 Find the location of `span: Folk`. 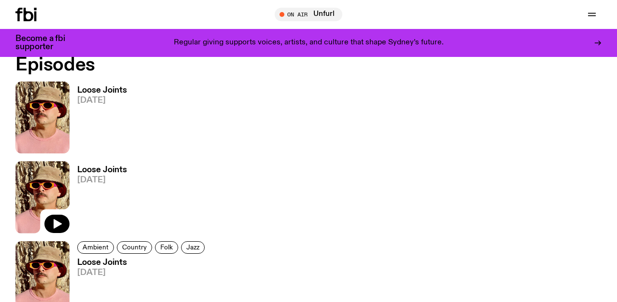

span: Folk is located at coordinates (166, 247).